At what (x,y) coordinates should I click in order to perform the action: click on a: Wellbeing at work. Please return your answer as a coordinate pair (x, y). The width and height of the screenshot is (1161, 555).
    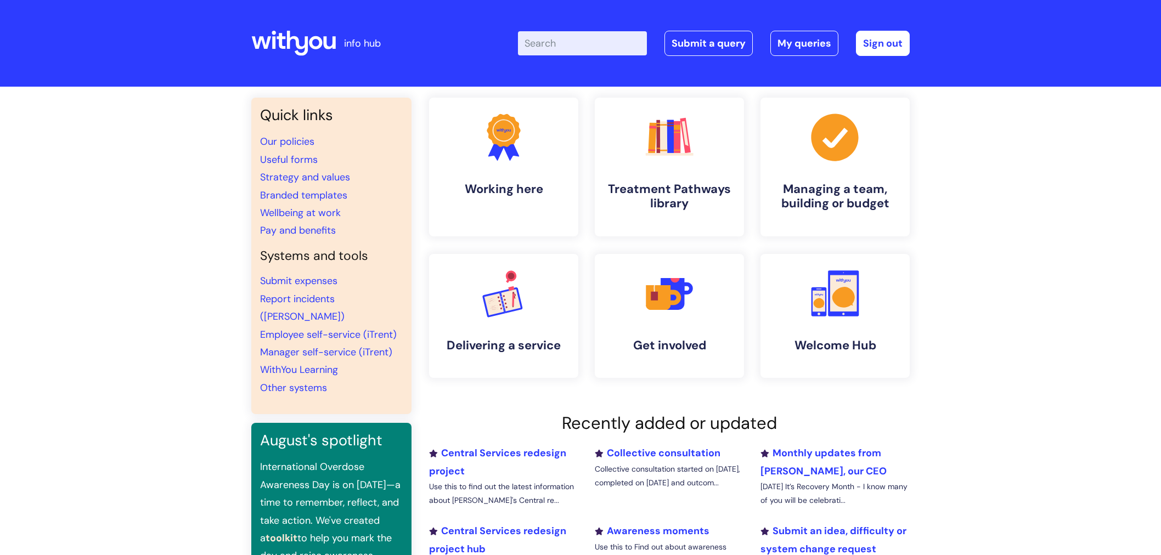
    Looking at the image, I should click on (300, 213).